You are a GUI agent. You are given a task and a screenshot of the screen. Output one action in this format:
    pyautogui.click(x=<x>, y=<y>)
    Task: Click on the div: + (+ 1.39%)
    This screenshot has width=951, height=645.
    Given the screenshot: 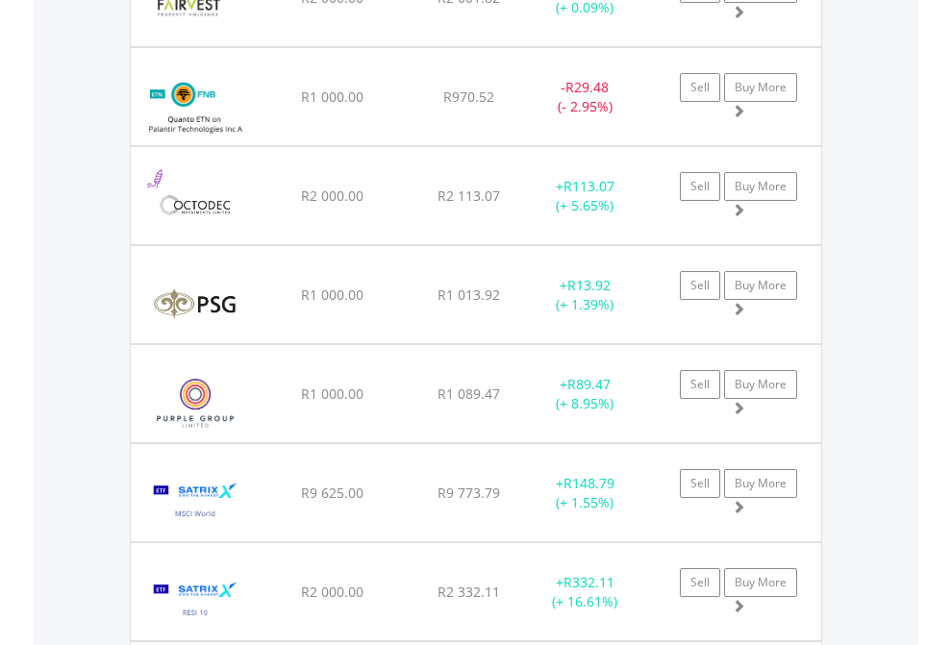 What is the action you would take?
    pyautogui.click(x=585, y=295)
    